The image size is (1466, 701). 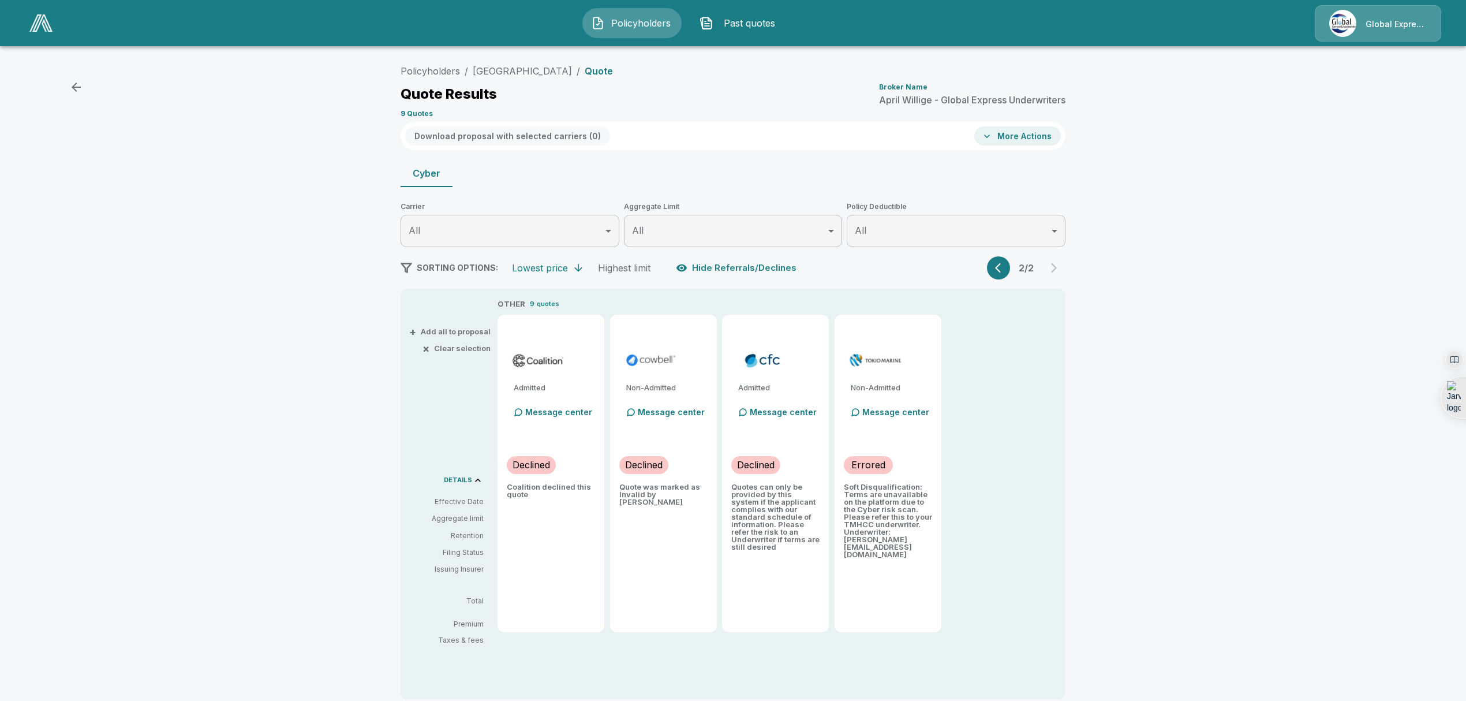 I want to click on img: coalitioncyberadmitted, so click(x=538, y=360).